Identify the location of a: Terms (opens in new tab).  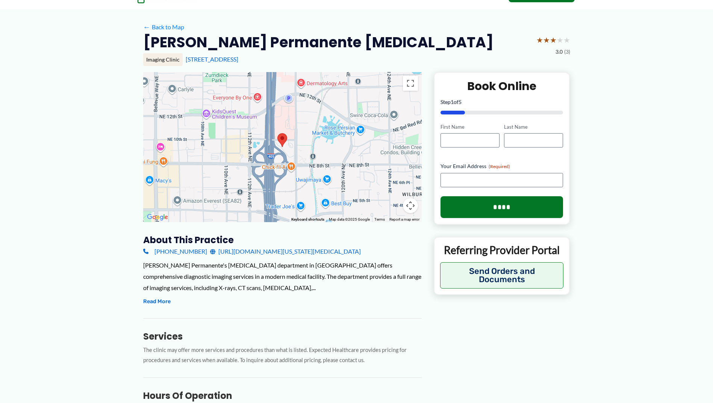
(379, 219).